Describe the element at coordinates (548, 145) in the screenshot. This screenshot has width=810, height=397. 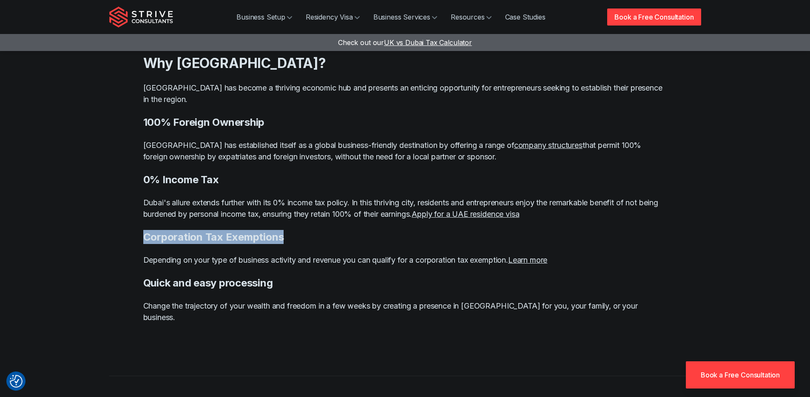
I see `a: company structures` at that location.